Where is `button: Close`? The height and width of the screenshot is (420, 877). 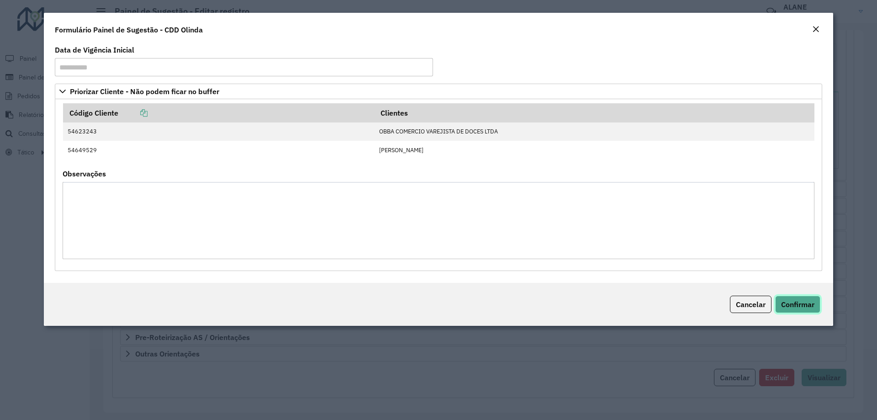 button: Close is located at coordinates (816, 30).